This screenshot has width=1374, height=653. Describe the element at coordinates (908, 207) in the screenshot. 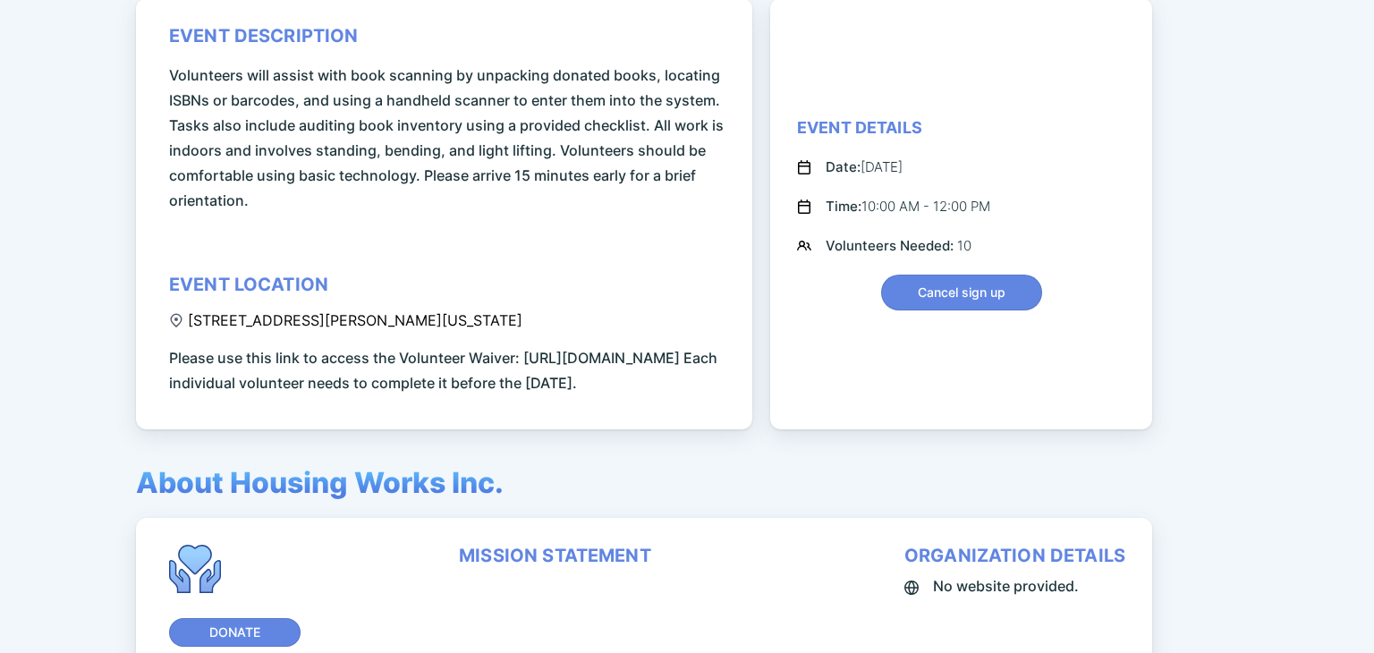

I see `div: 10:00 AM - 12:00 PM` at that location.